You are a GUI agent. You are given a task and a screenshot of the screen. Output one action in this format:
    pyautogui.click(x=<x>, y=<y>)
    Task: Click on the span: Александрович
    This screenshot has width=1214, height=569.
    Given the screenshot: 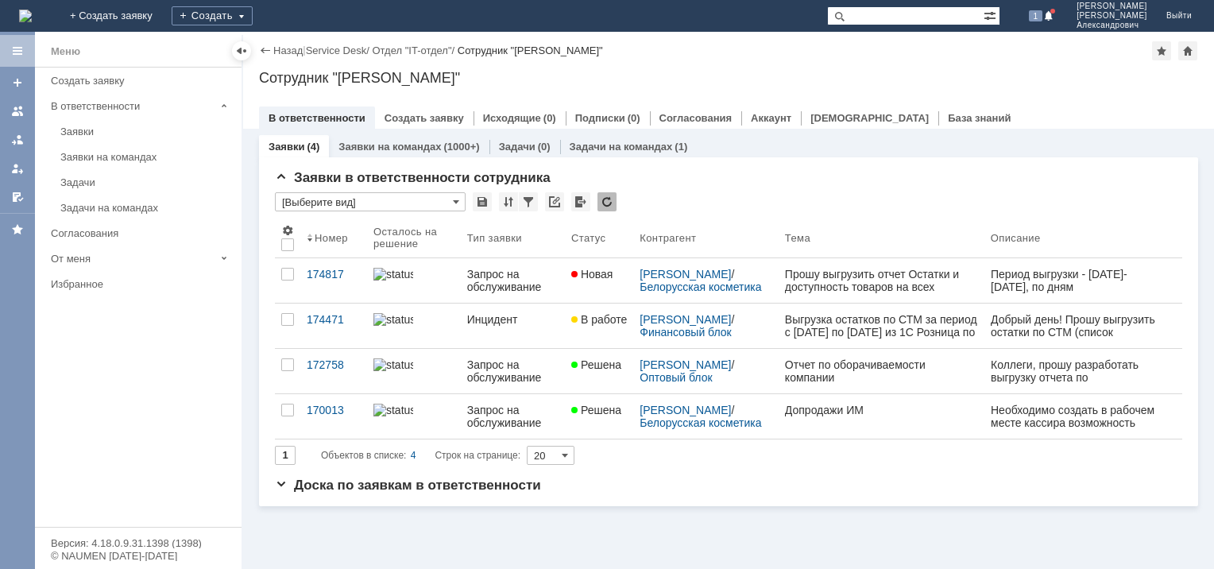 What is the action you would take?
    pyautogui.click(x=1111, y=25)
    